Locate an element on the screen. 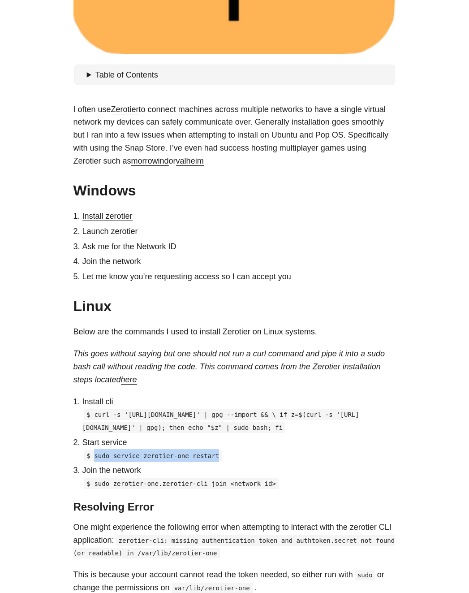 Image resolution: width=469 pixels, height=593 pixels. a: valheim is located at coordinates (190, 161).